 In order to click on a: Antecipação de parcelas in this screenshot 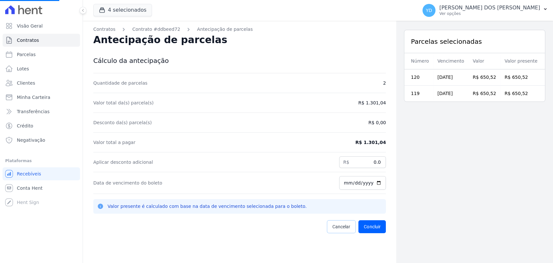, I will do `click(225, 29)`.